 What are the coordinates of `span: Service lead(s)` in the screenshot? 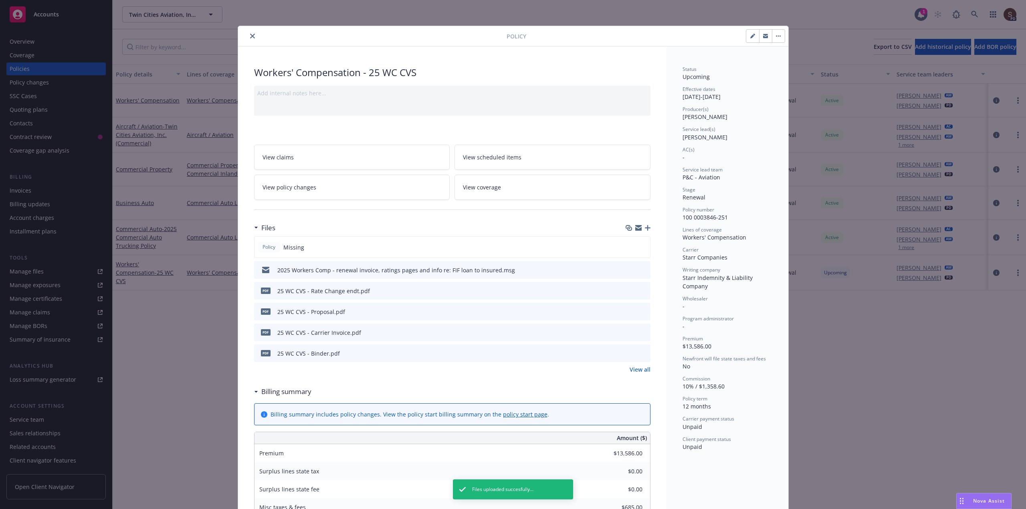 It's located at (699, 129).